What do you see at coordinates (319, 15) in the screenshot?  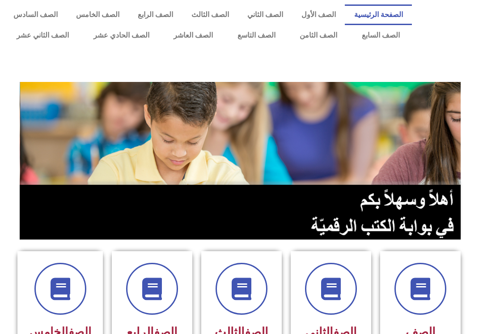 I see `a: الصف الأول` at bounding box center [319, 15].